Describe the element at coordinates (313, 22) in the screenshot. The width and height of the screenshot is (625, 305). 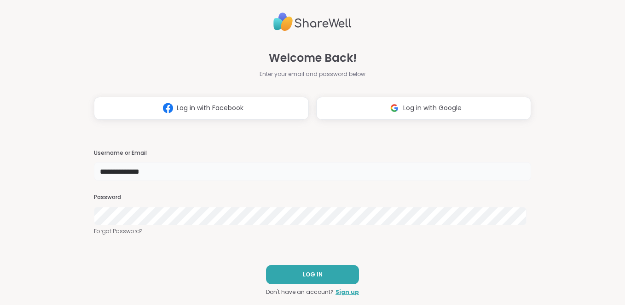
I see `img: ShareWell Logo` at that location.